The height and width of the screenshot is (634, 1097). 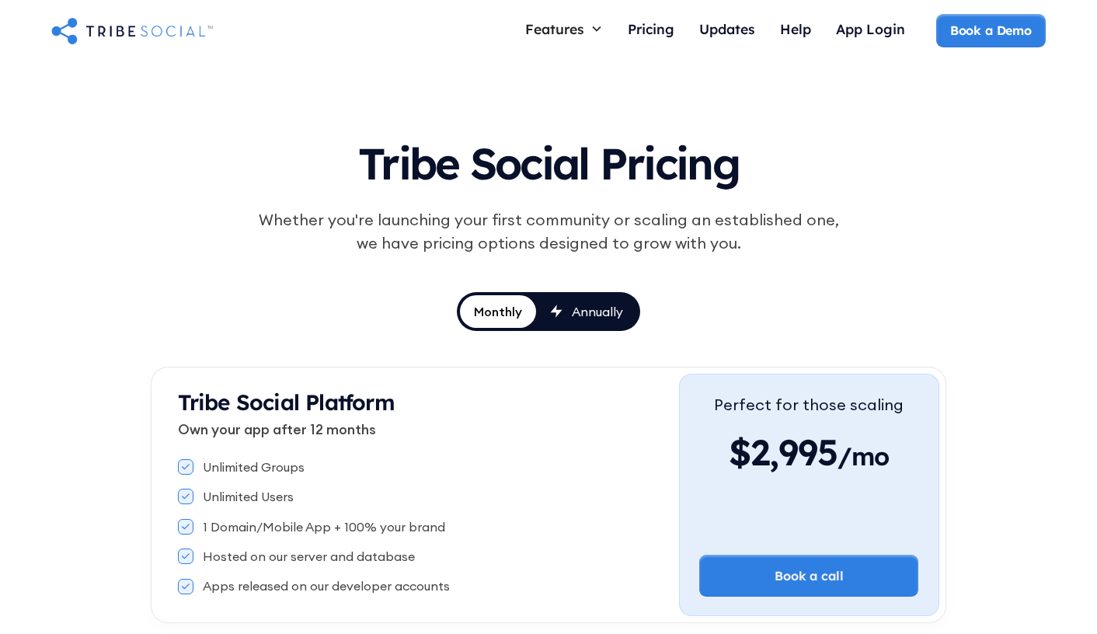 I want to click on h1: Tribe Social Pricing, so click(x=548, y=160).